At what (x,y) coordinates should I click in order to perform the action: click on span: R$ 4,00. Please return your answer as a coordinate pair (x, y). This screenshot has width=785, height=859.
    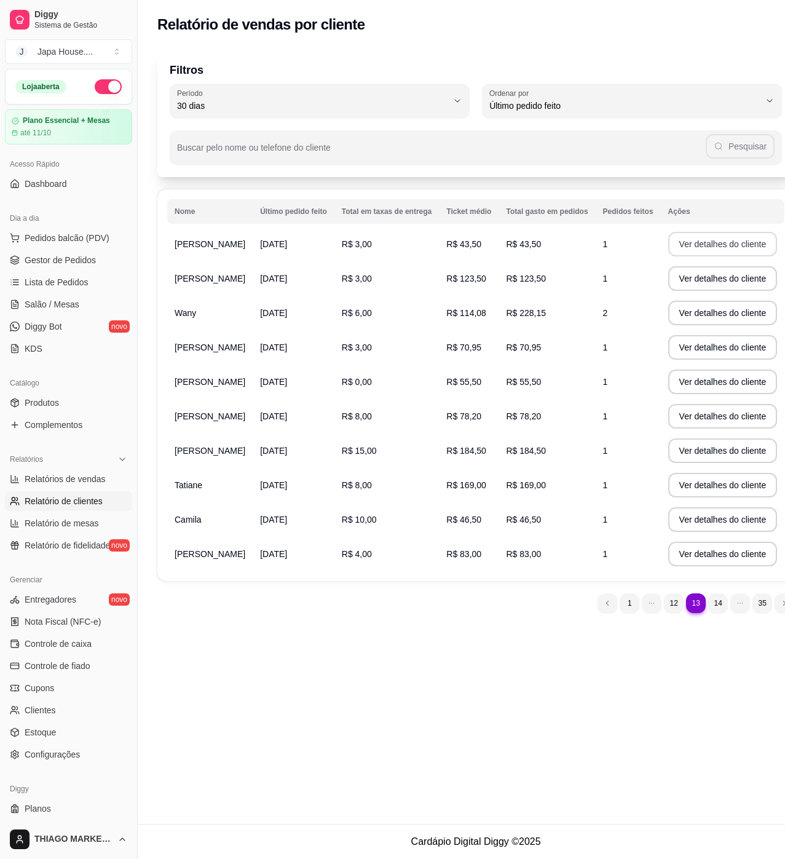
    Looking at the image, I should click on (357, 554).